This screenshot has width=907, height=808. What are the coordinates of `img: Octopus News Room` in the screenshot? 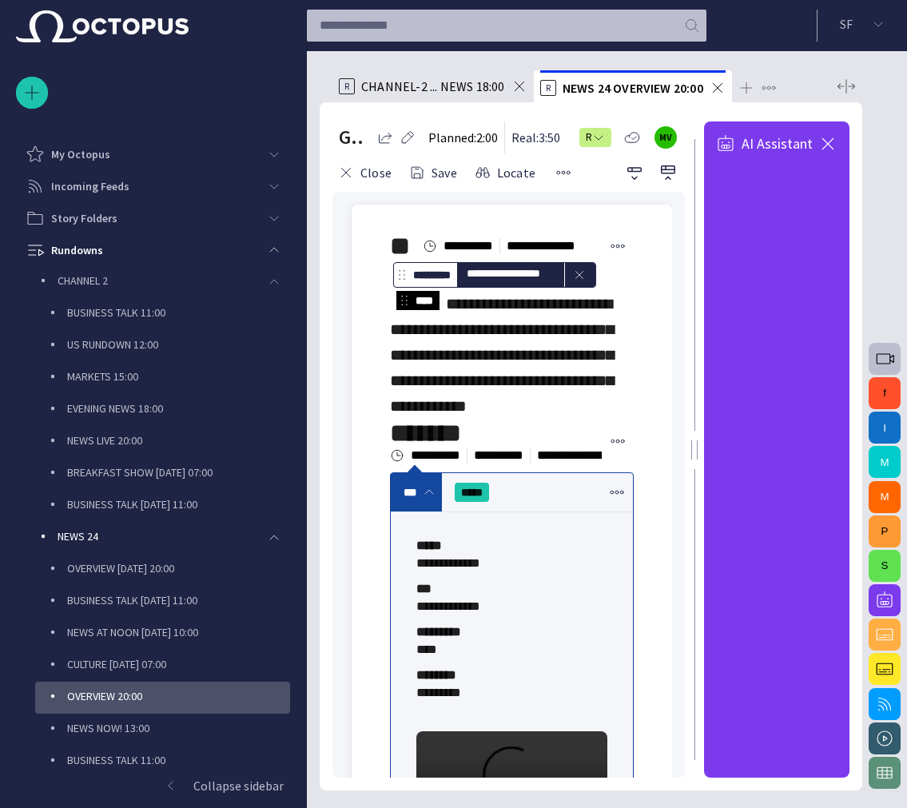 It's located at (102, 26).